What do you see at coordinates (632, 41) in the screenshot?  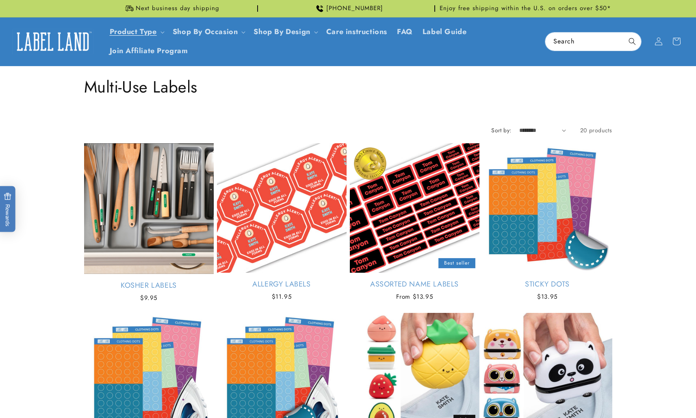 I see `button: Search` at bounding box center [632, 41].